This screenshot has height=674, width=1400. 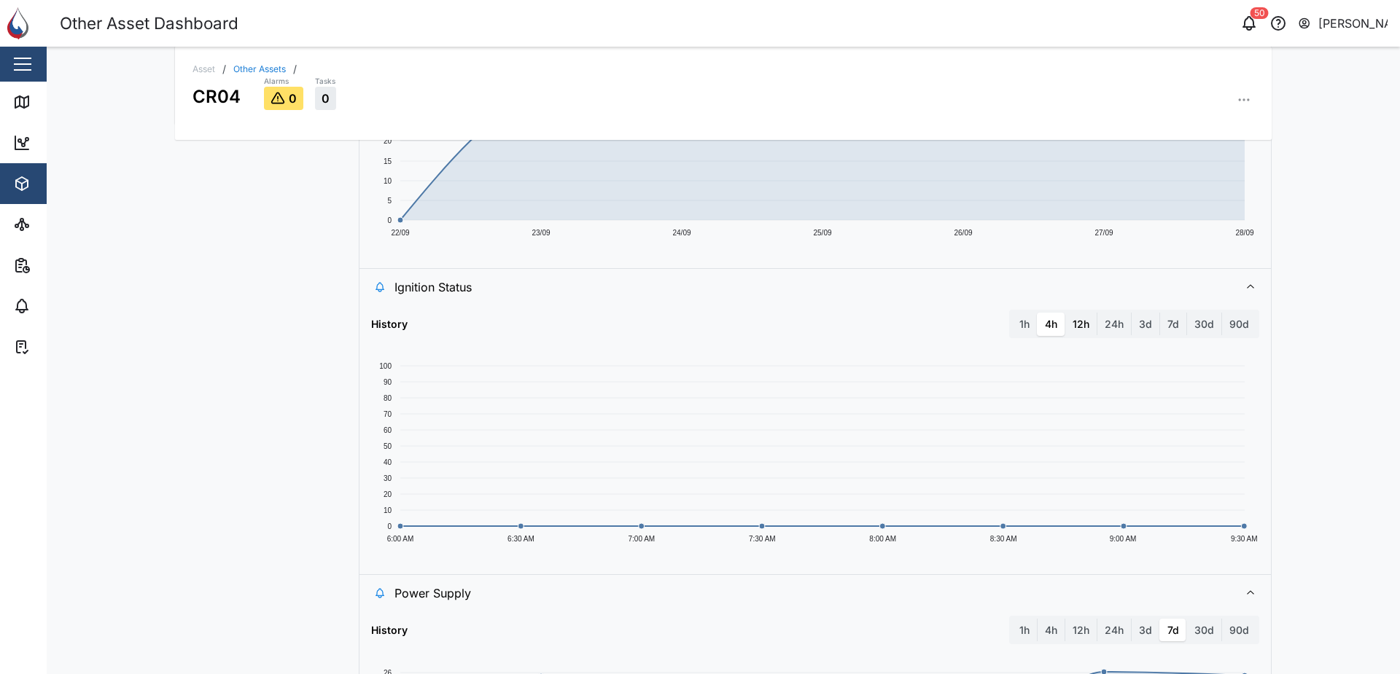 What do you see at coordinates (882, 539) in the screenshot?
I see `text: 8:00 AM` at bounding box center [882, 539].